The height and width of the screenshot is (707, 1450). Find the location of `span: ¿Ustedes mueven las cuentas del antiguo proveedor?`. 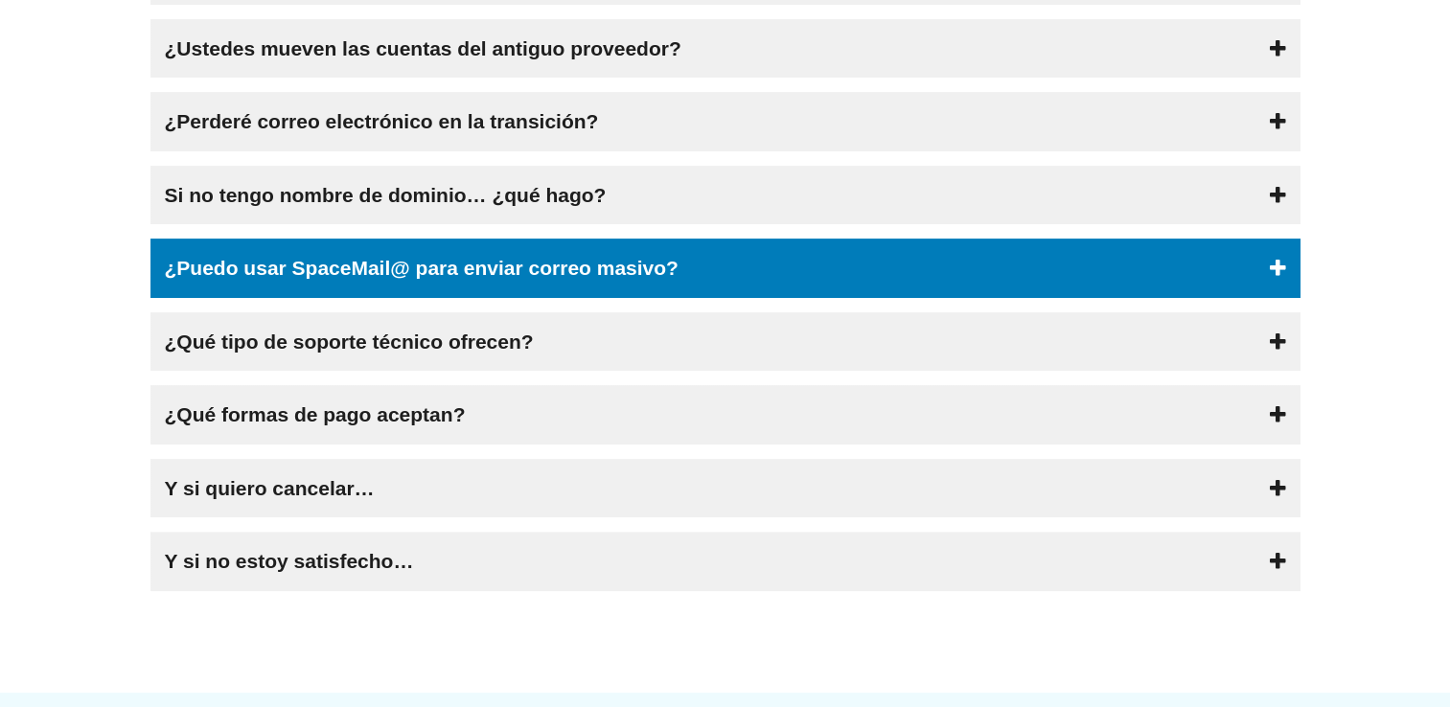

span: ¿Ustedes mueven las cuentas del antiguo proveedor? is located at coordinates (423, 49).